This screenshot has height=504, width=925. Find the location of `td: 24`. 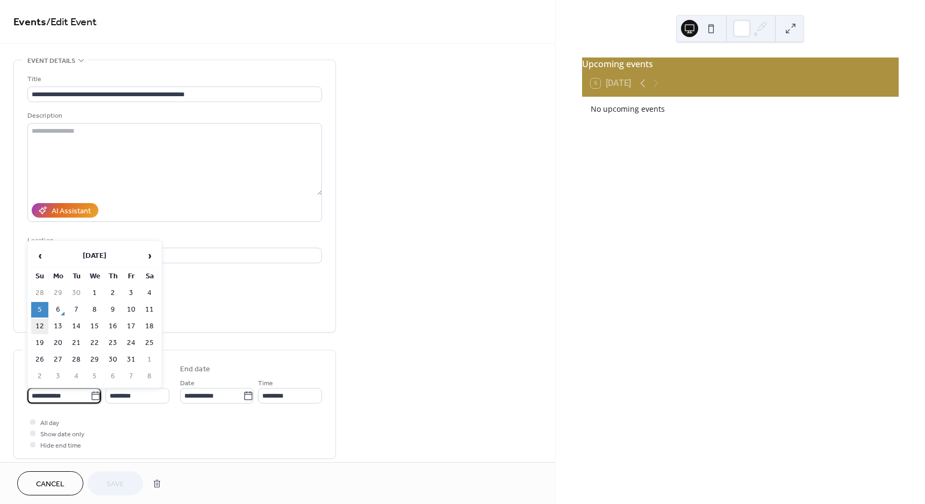

td: 24 is located at coordinates (131, 343).